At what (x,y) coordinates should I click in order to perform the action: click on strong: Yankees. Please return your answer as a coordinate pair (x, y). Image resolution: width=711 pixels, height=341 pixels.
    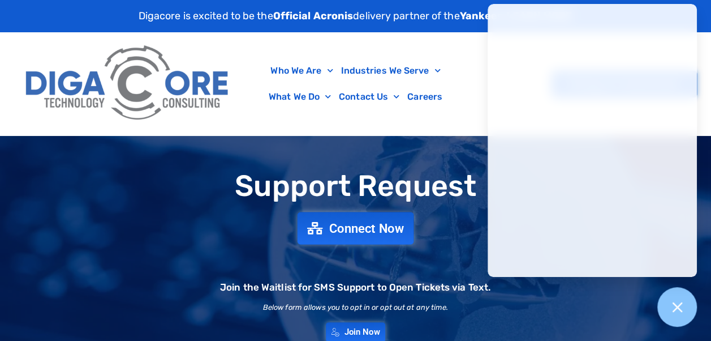
    Looking at the image, I should click on (481, 16).